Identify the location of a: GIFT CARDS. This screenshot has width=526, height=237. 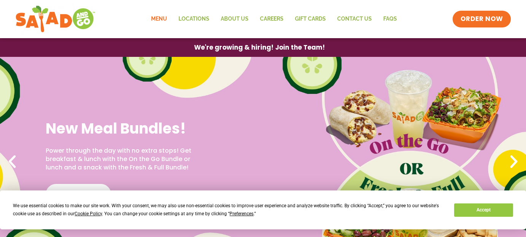
(310, 19).